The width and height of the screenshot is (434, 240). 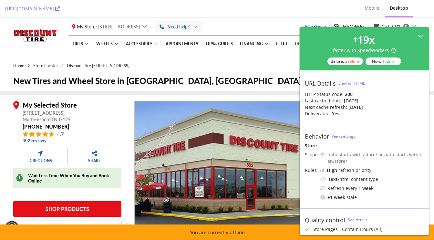 What do you see at coordinates (317, 114) in the screenshot?
I see `div: Deliverable:` at bounding box center [317, 114].